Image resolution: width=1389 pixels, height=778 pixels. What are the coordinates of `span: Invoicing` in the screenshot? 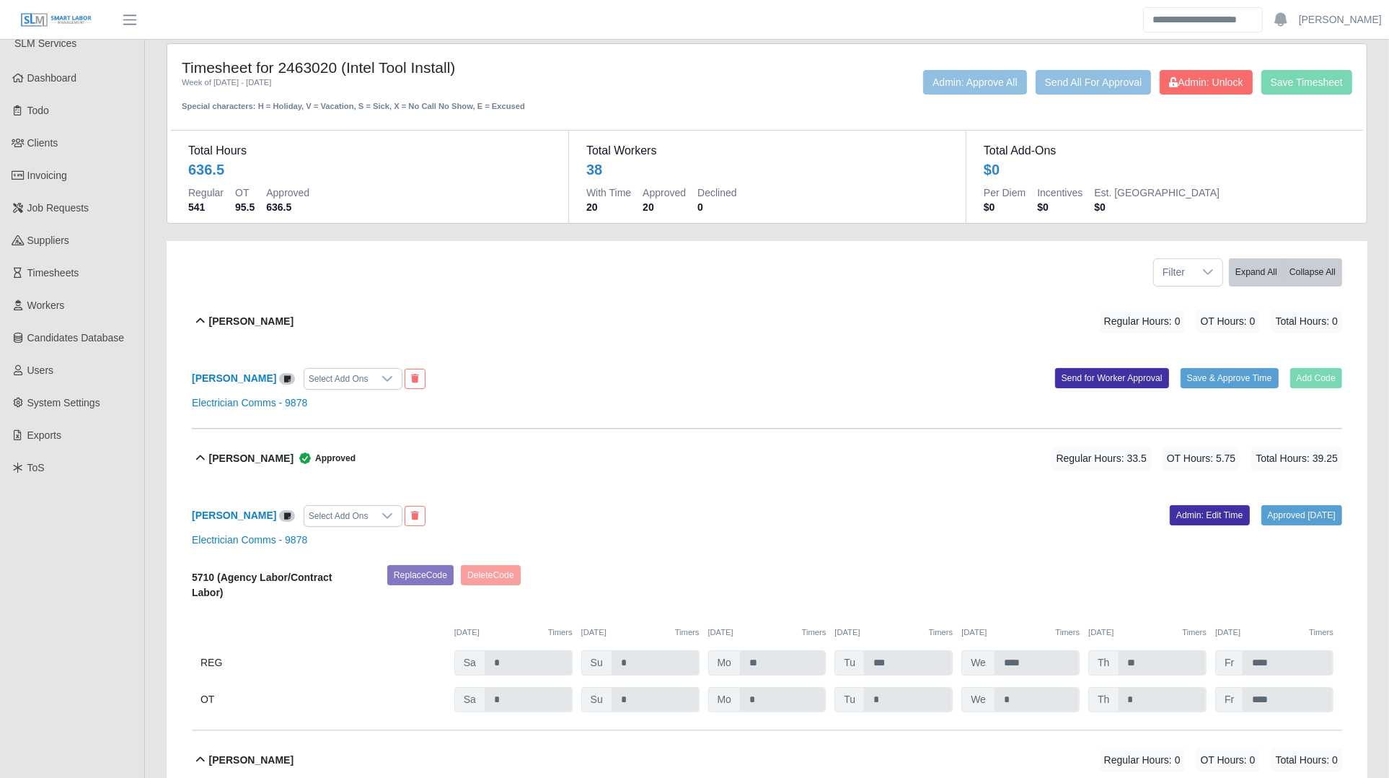 It's located at (47, 175).